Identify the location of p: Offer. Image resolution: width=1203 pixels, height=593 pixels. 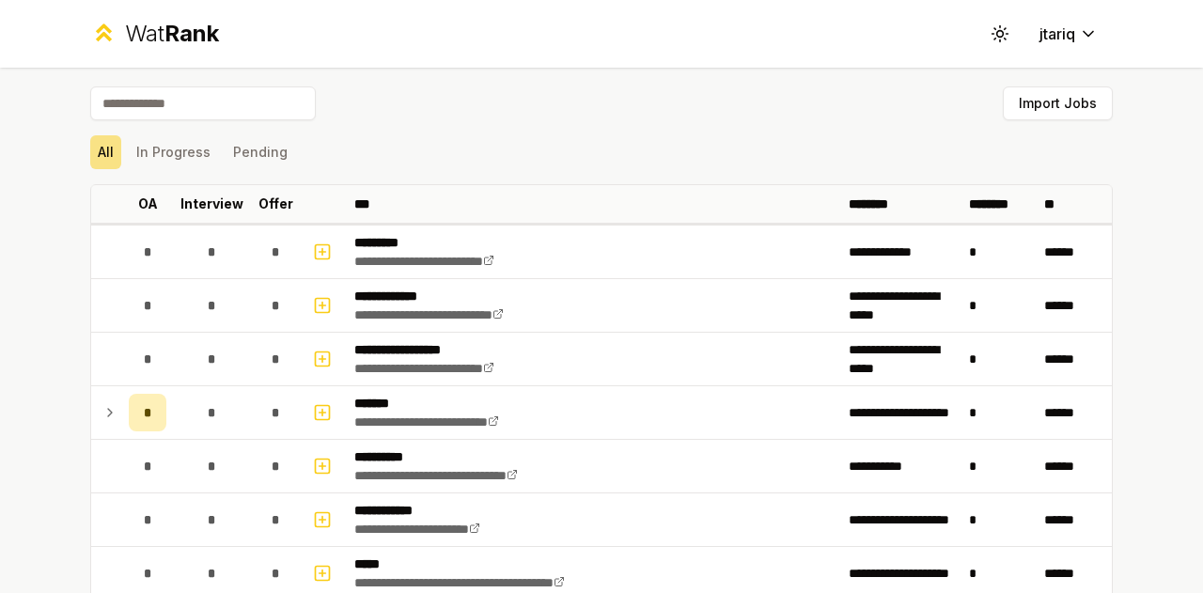
(275, 204).